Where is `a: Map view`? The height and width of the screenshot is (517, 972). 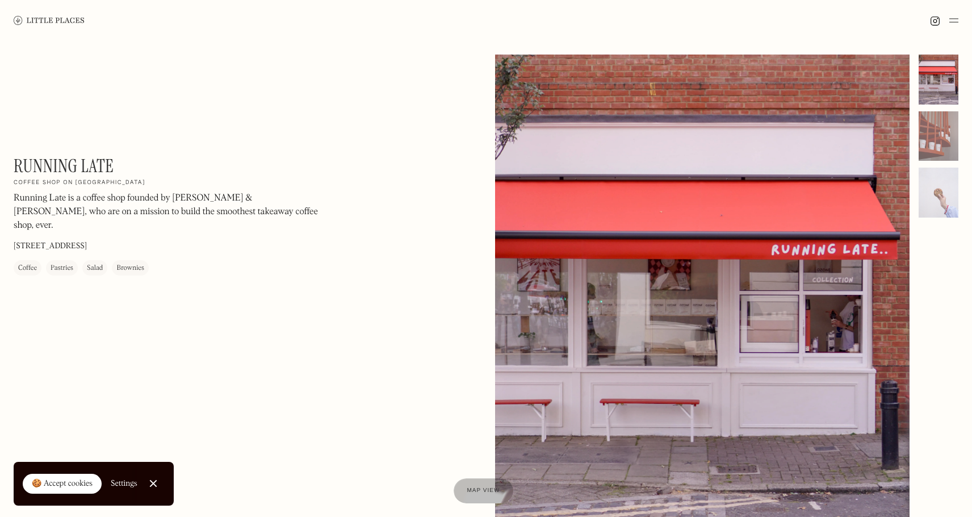
a: Map view is located at coordinates (484, 491).